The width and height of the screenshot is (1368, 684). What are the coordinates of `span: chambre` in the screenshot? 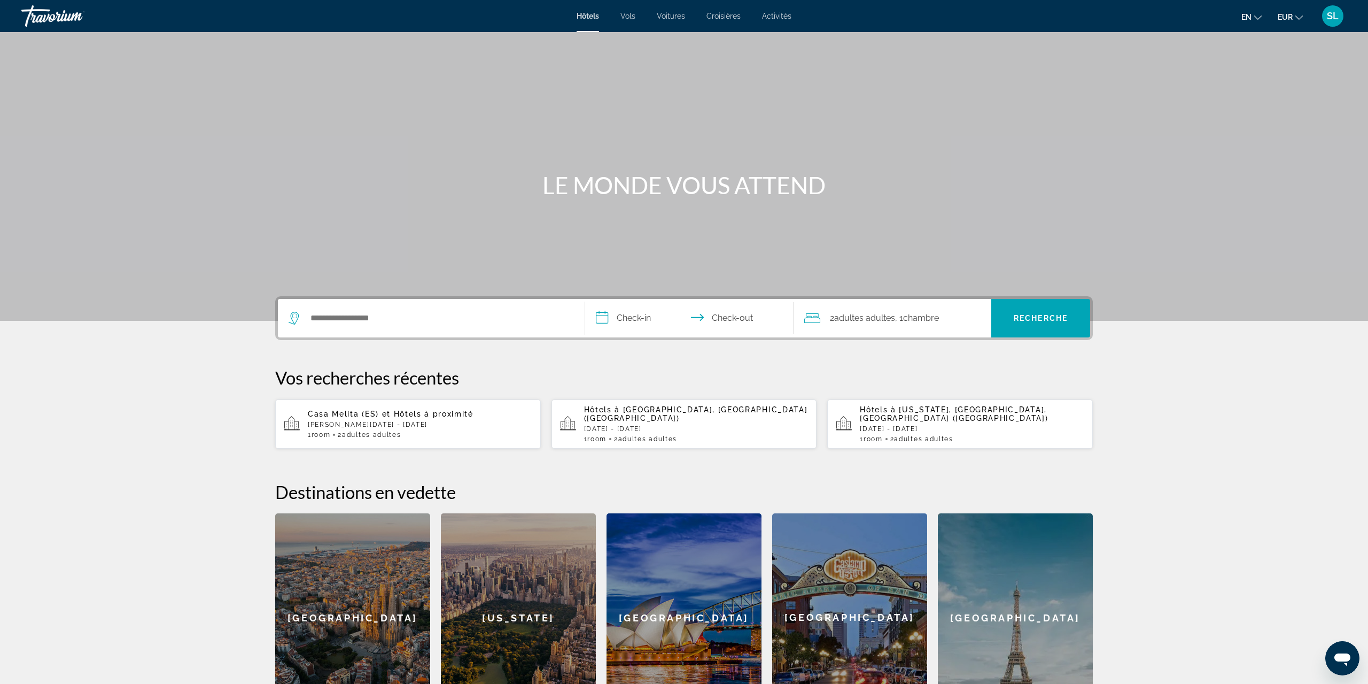 It's located at (921, 318).